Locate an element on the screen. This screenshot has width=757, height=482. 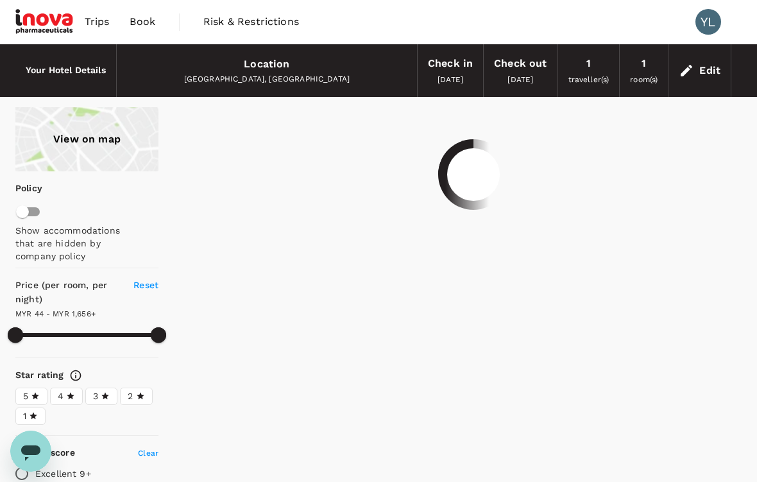
div: Location is located at coordinates (266, 64).